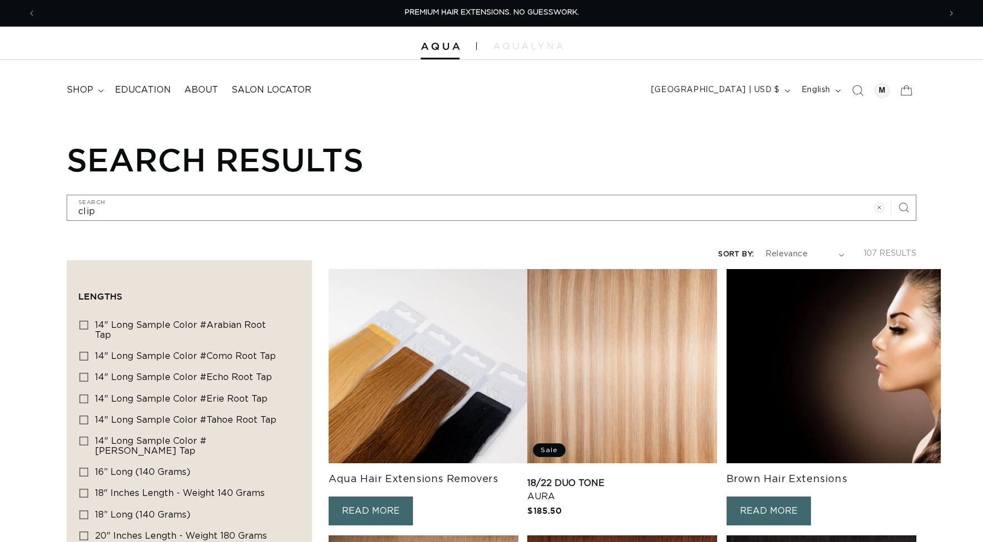 This screenshot has width=983, height=542. I want to click on button: Next announcement, so click(951, 13).